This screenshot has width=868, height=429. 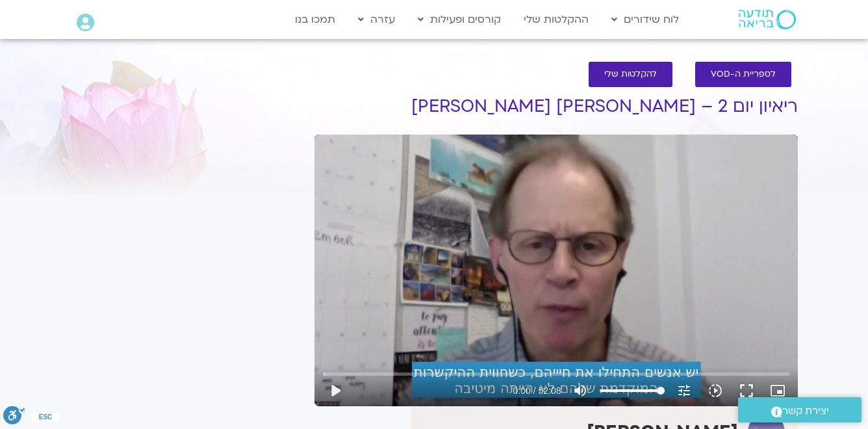 I want to click on a: יצירת קשר, so click(x=800, y=409).